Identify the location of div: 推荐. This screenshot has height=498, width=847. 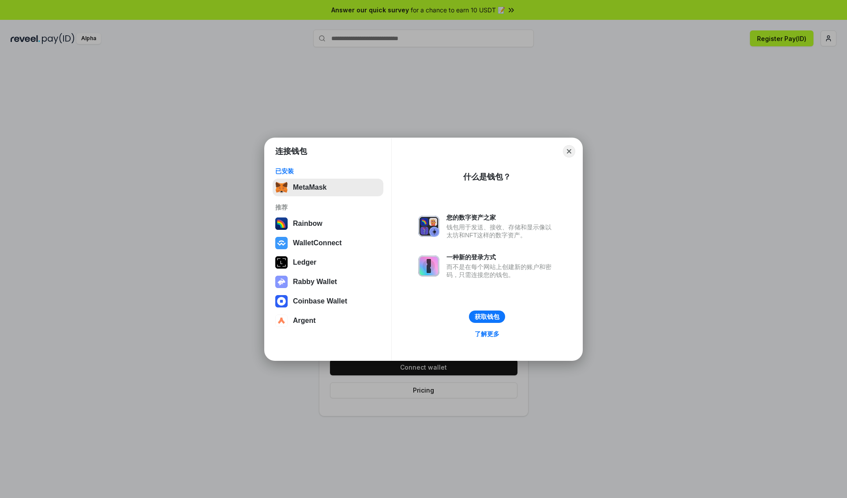
(328, 207).